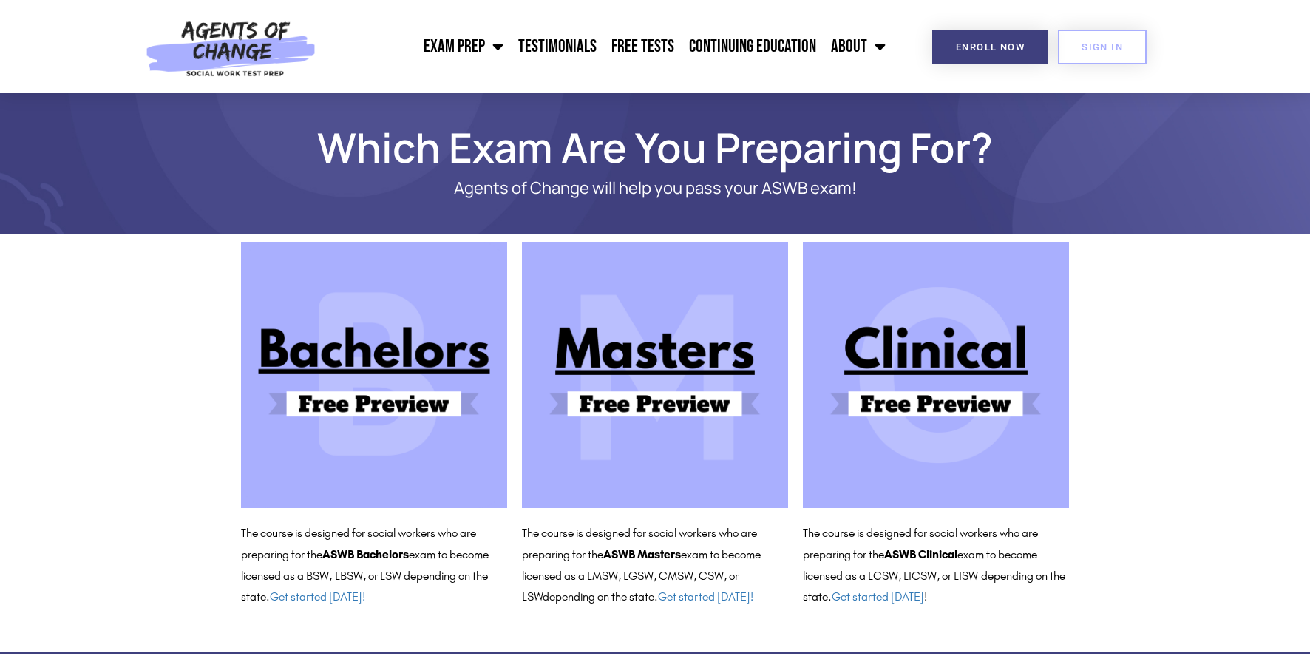 This screenshot has height=659, width=1310. I want to click on span: SIGN IN, so click(1102, 47).